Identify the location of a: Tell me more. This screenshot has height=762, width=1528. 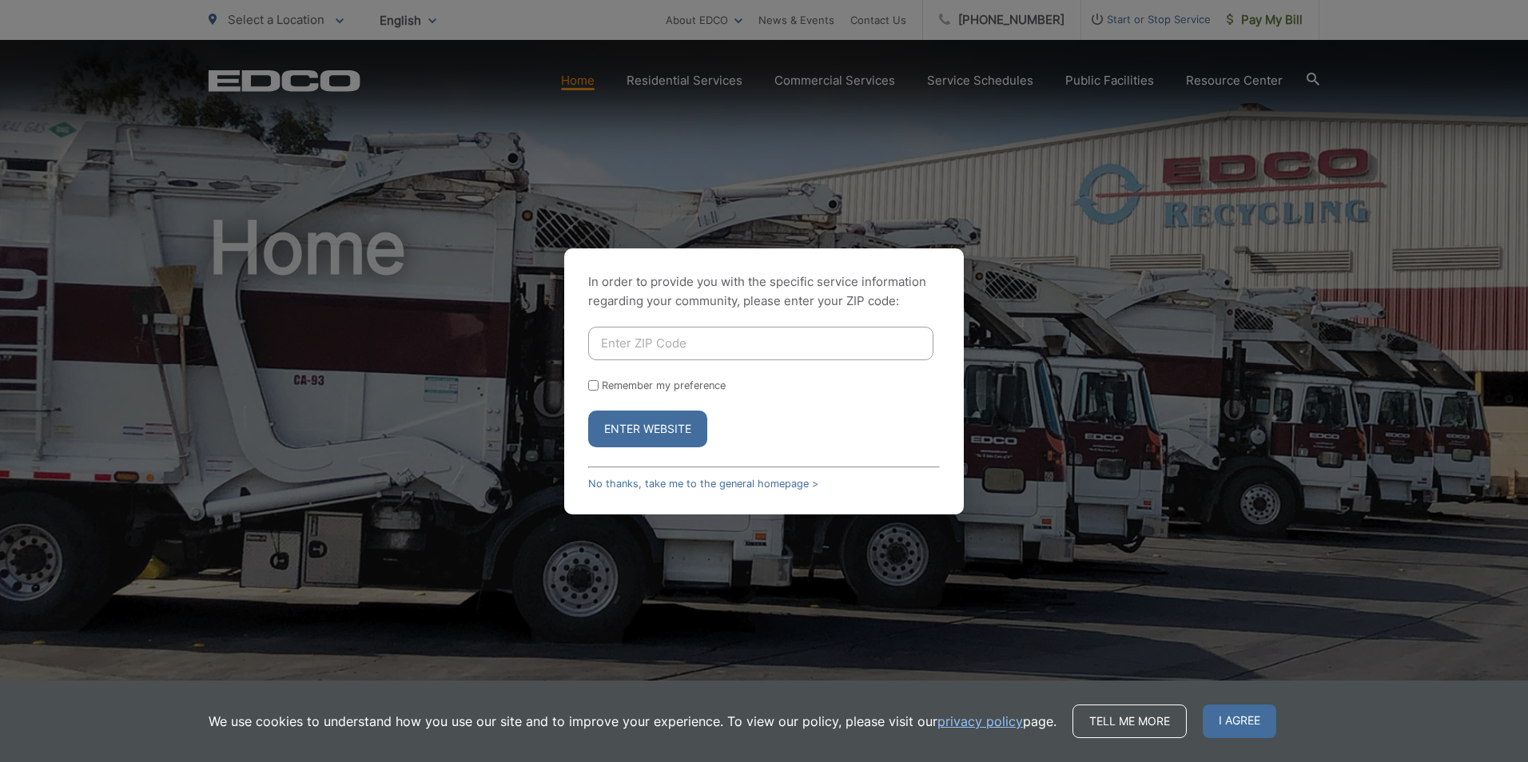
(1129, 721).